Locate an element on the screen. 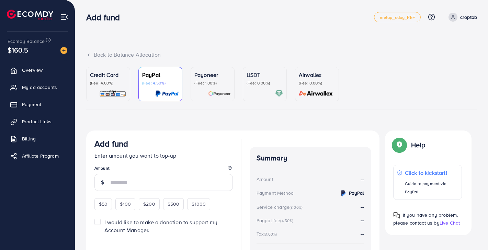 This screenshot has height=250, width=488. span: $200 is located at coordinates (149, 204).